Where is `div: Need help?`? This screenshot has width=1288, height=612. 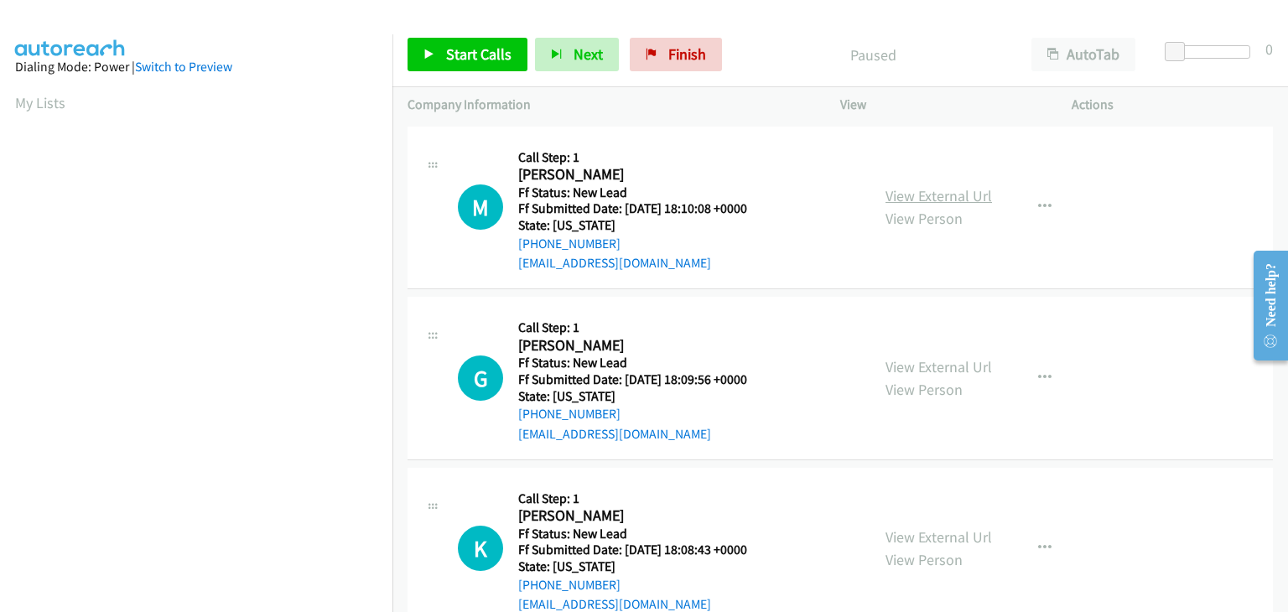 div: Need help? is located at coordinates (30, 56).